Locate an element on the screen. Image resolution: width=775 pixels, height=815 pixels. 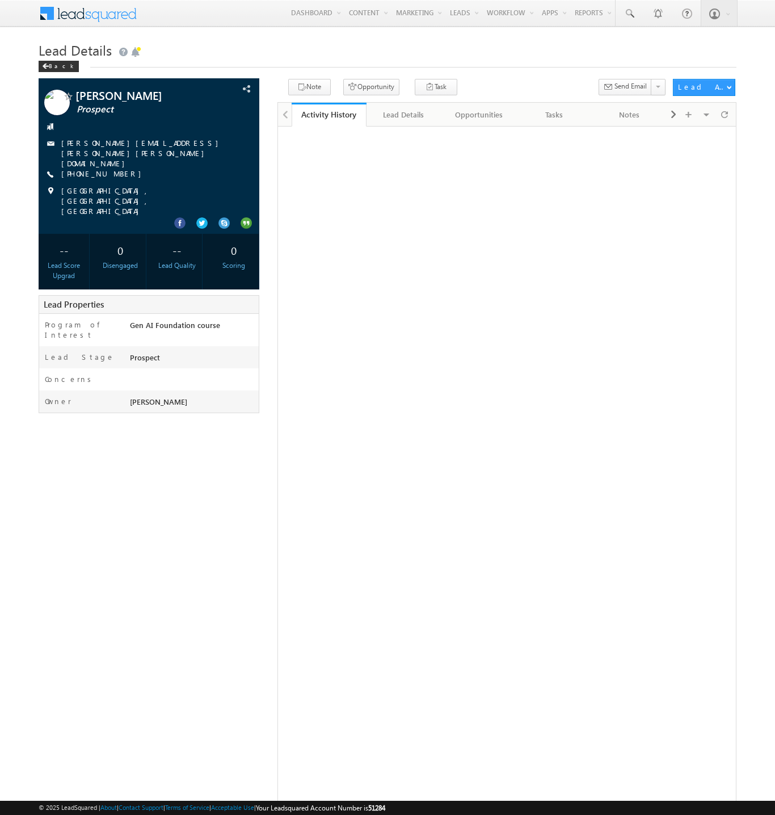
div: Notes is located at coordinates (629, 115).